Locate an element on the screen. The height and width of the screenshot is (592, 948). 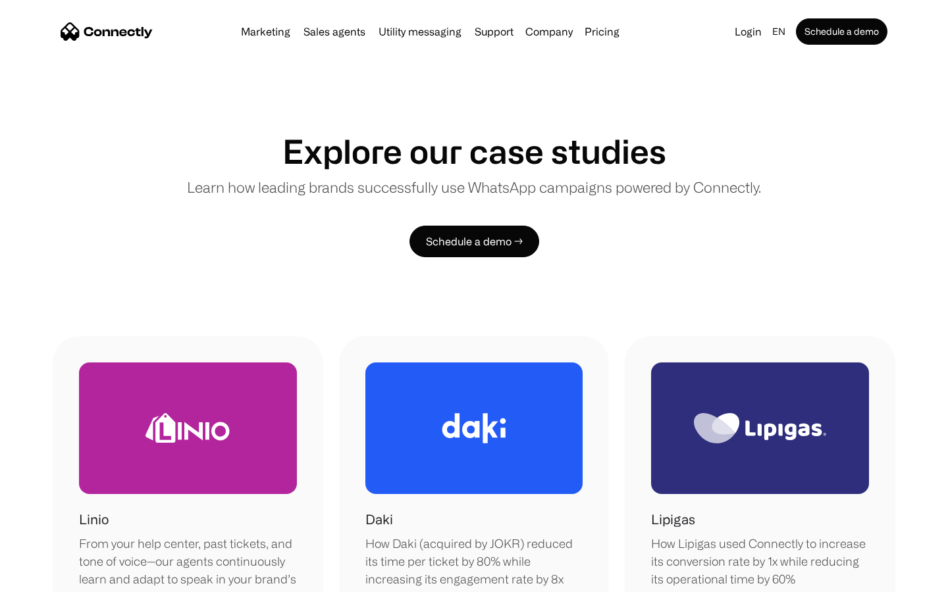
p: Learn how leading brands successfully use WhatsApp campaigns powered by Connectly. is located at coordinates (474, 187).